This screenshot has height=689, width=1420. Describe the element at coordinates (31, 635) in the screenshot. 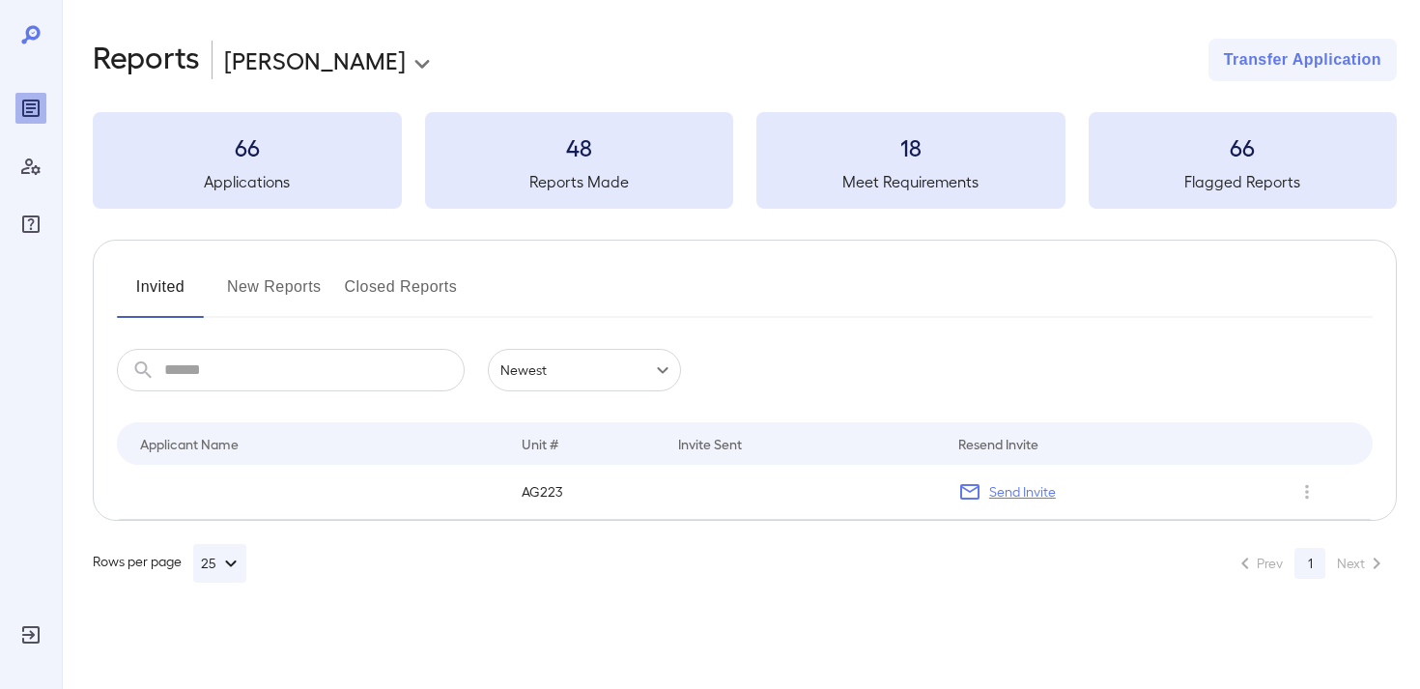

I see `div: Log Out` at that location.